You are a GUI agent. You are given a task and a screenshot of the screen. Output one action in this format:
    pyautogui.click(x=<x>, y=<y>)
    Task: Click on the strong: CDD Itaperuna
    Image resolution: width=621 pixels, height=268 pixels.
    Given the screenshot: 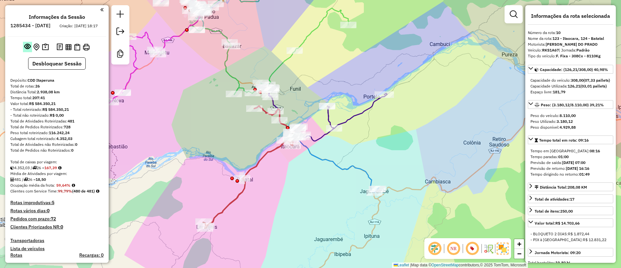 What is the action you would take?
    pyautogui.click(x=41, y=80)
    